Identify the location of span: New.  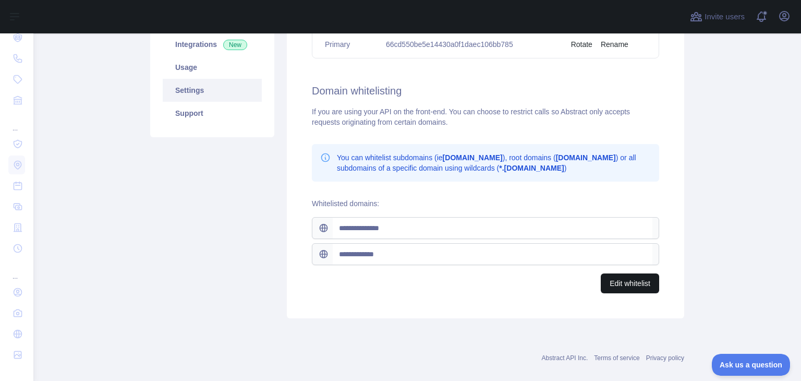
(235, 45).